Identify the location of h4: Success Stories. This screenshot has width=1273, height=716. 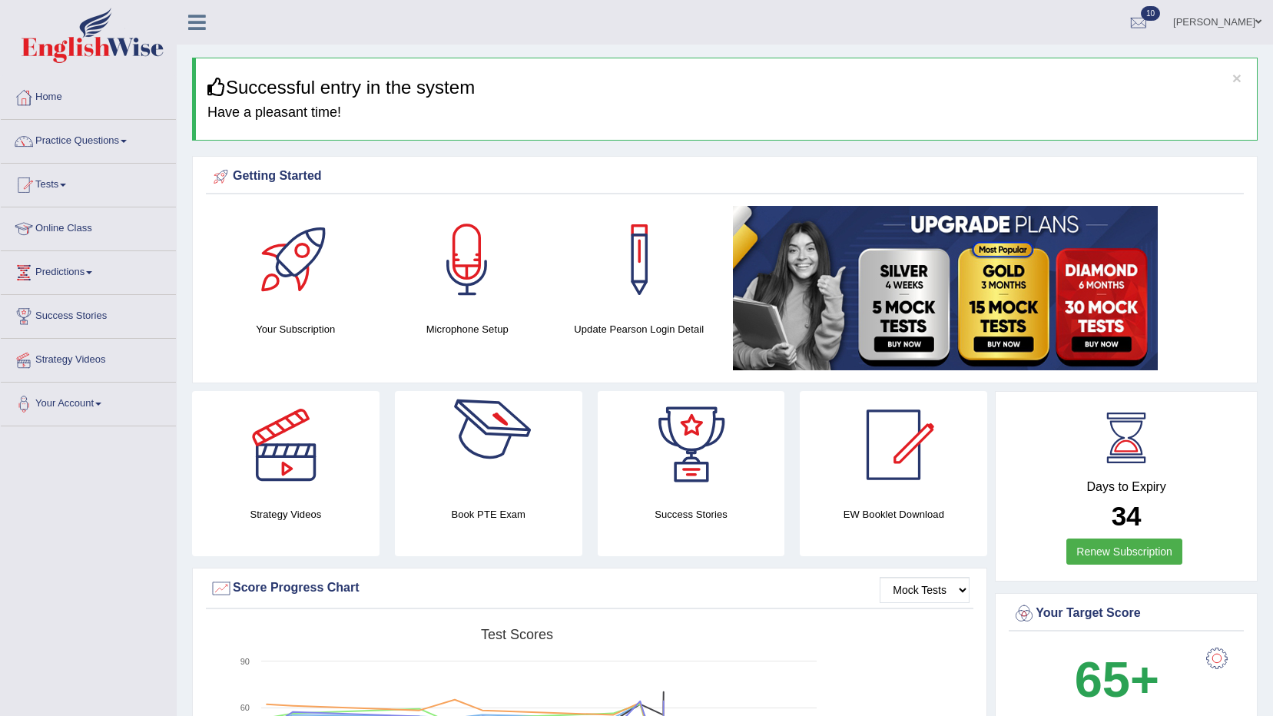
(692, 514).